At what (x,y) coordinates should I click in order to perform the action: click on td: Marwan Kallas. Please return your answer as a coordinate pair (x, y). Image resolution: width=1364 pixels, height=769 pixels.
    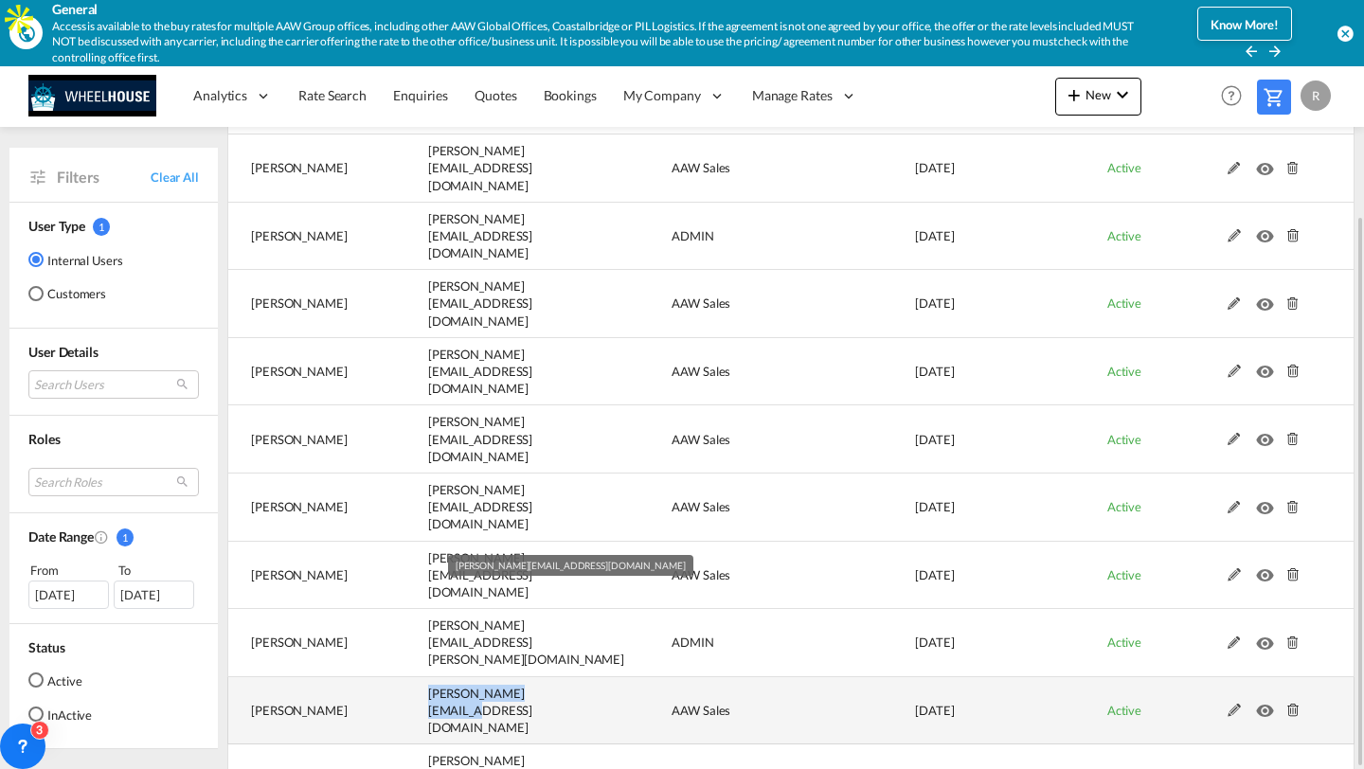
    Looking at the image, I should click on (304, 169).